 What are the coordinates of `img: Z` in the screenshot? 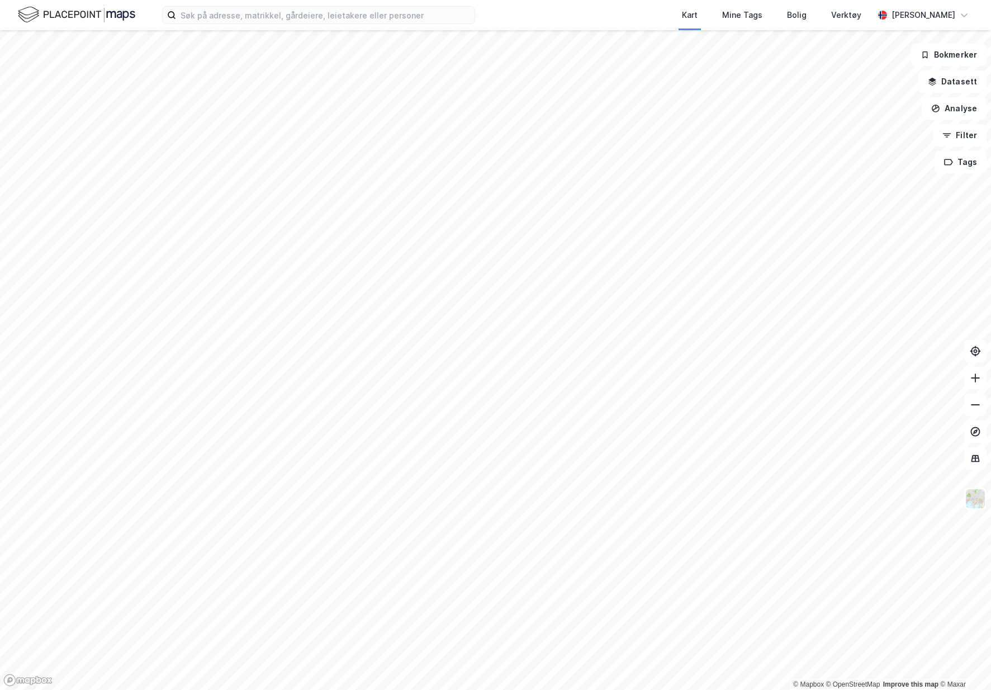 It's located at (975, 499).